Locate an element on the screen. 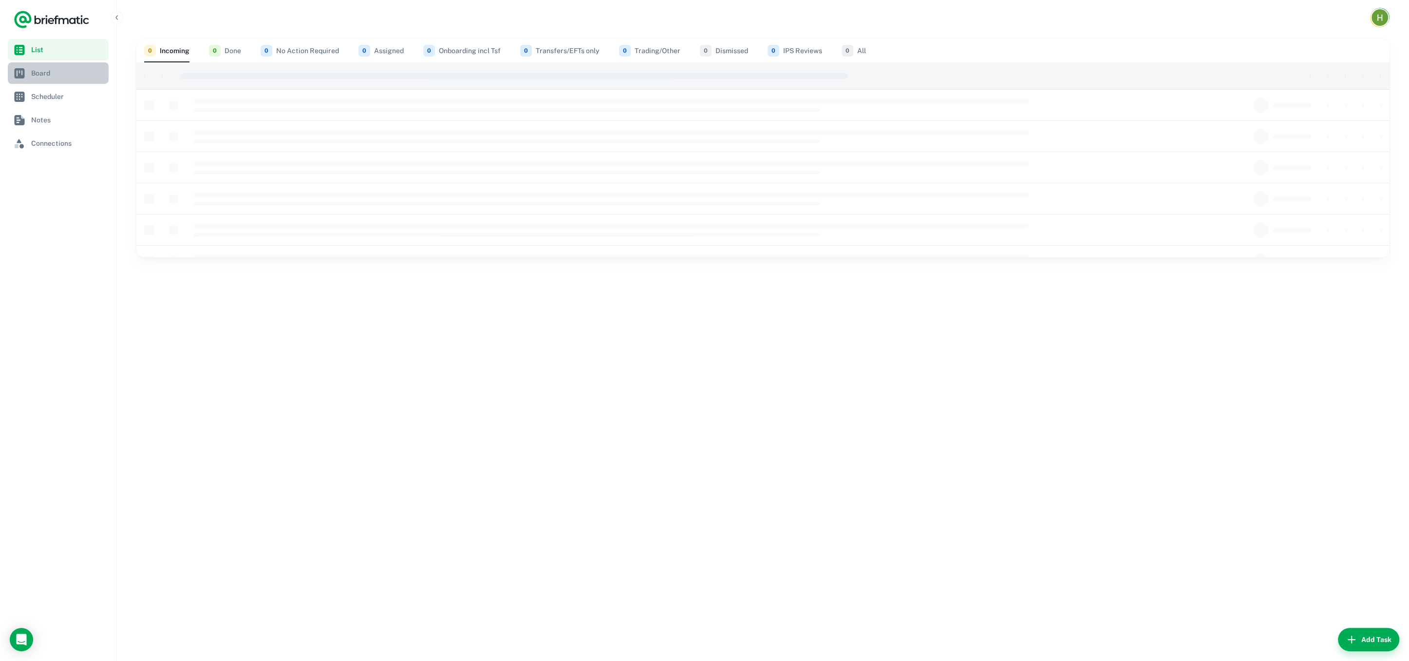 The height and width of the screenshot is (661, 1409). button: Done is located at coordinates (225, 51).